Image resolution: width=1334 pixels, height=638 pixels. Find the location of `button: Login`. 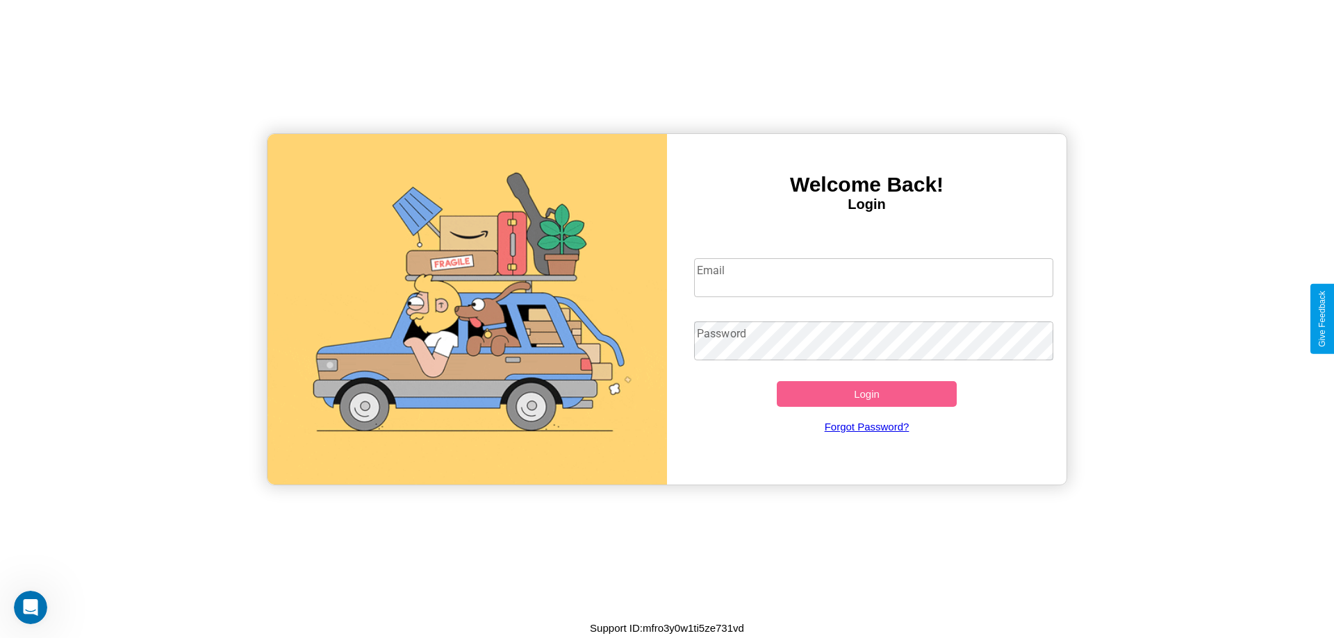

button: Login is located at coordinates (866, 394).